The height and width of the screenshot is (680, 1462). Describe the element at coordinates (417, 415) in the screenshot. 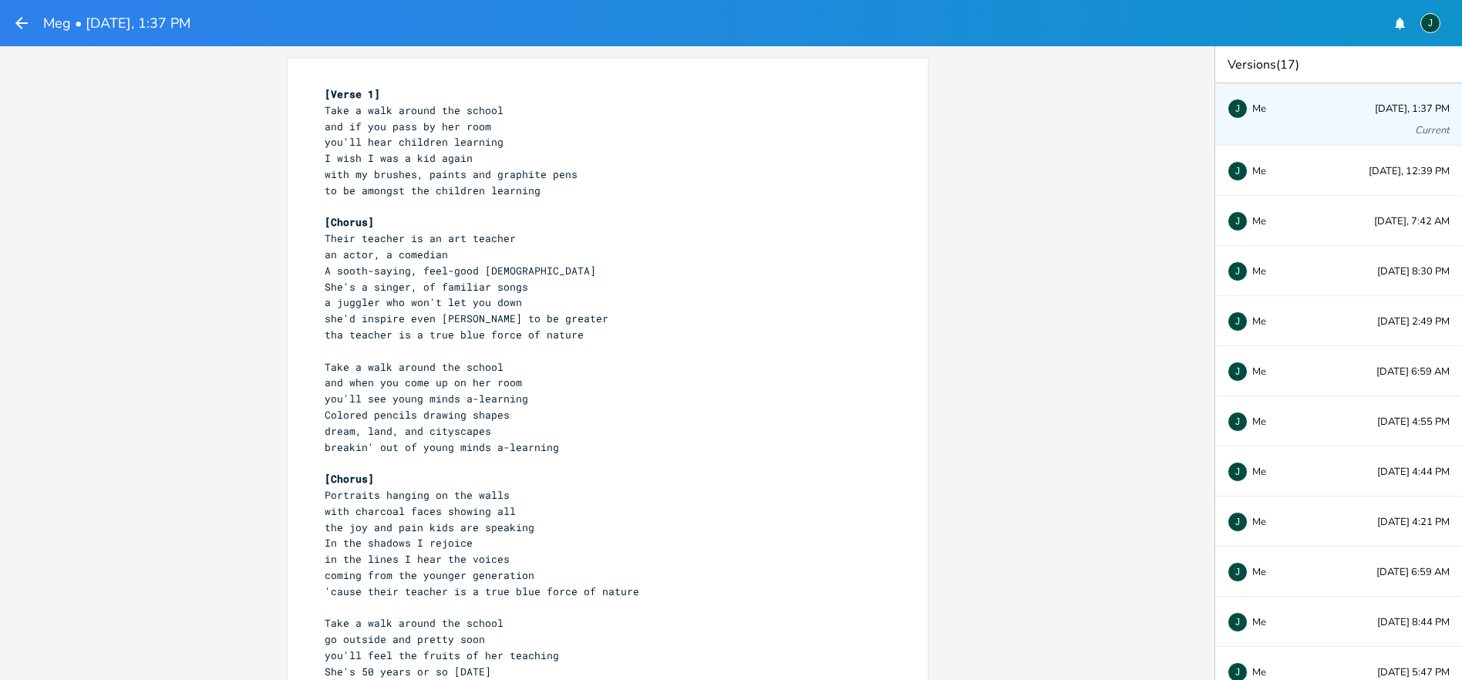

I see `span: Colored pencils drawing shapes` at that location.